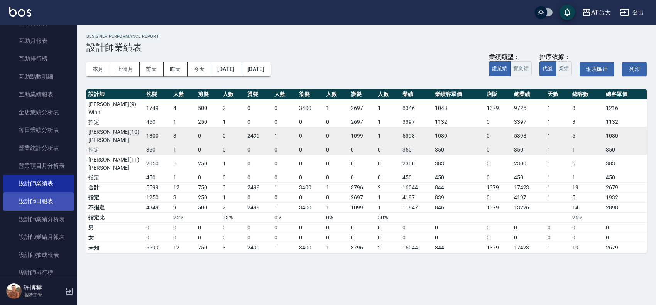 The height and width of the screenshot is (305, 656). What do you see at coordinates (459, 164) in the screenshot?
I see `td: 383` at bounding box center [459, 164].